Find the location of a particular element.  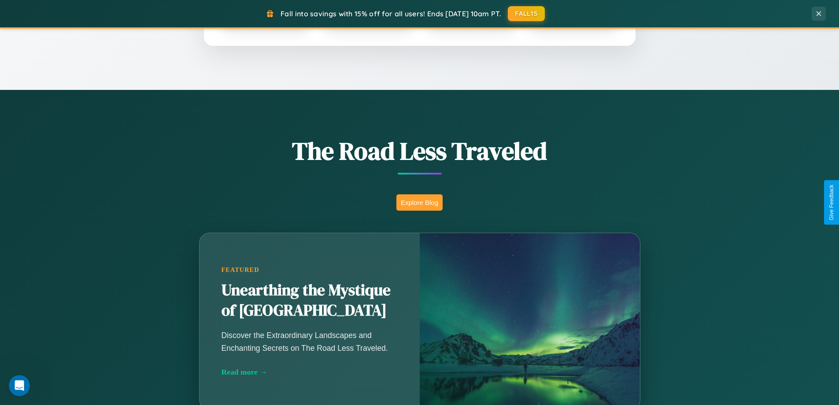

button: Explore Blog is located at coordinates (419, 202).